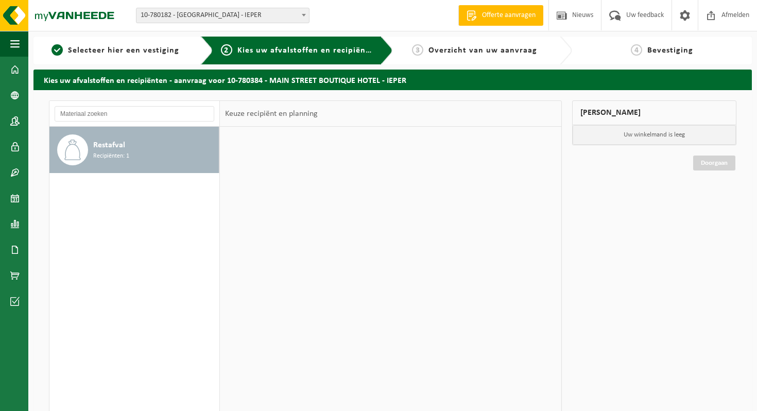 The width and height of the screenshot is (757, 411). I want to click on span: 10-780182 - MAIN STREET BOUTIQUE HOTEL - IEPER, so click(223, 15).